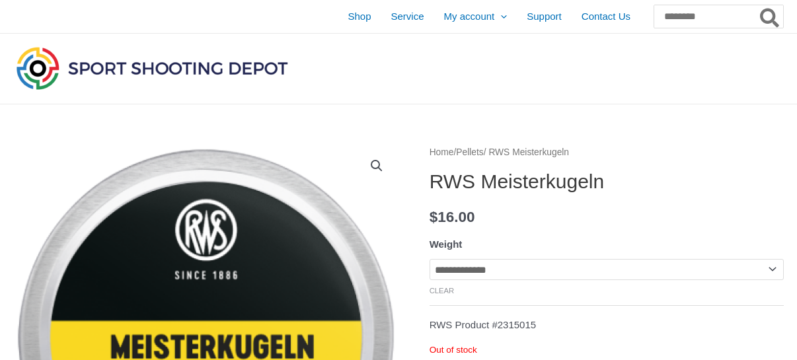  What do you see at coordinates (152, 68) in the screenshot?
I see `img: Sport Shooting Depot` at bounding box center [152, 68].